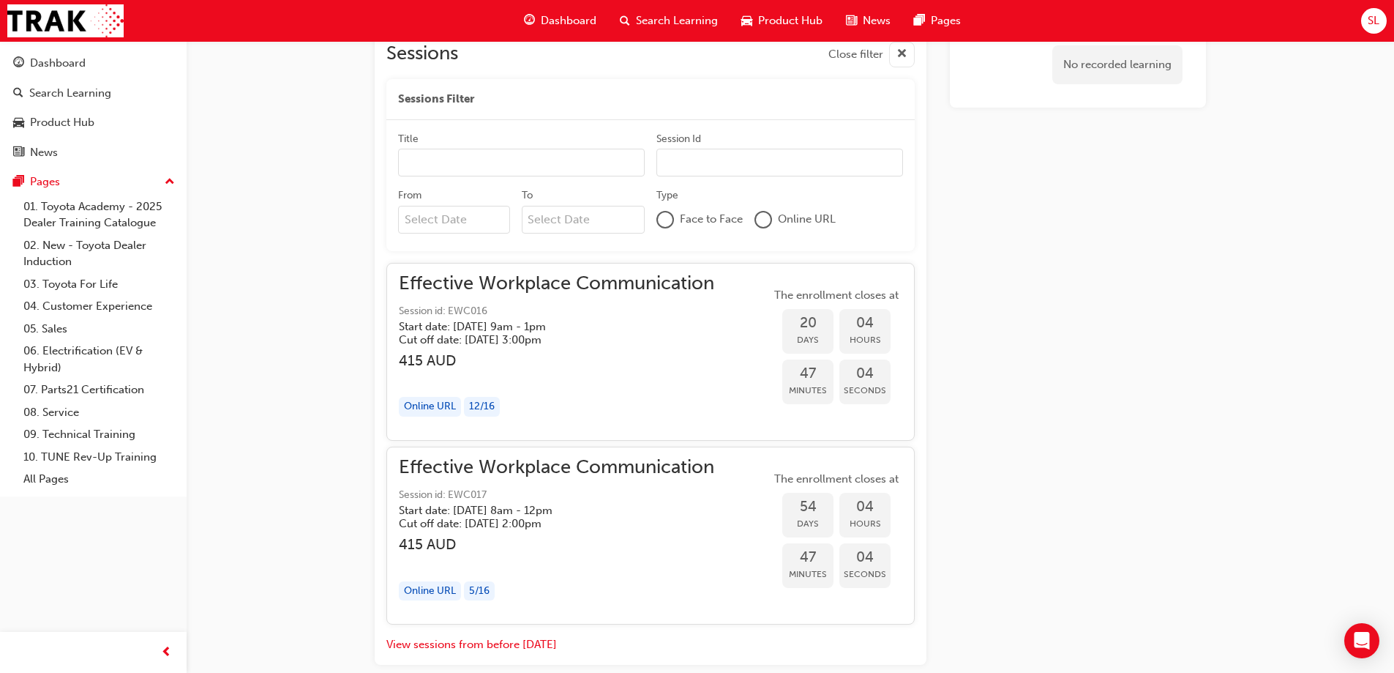 This screenshot has height=673, width=1394. Describe the element at coordinates (946, 20) in the screenshot. I see `span: Pages` at that location.